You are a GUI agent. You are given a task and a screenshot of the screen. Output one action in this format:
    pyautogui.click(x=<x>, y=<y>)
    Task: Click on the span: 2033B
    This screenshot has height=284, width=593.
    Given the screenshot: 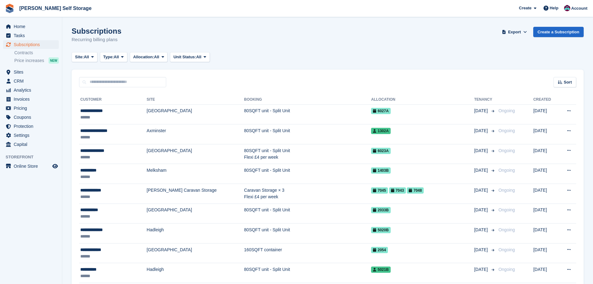 What is the action you would take?
    pyautogui.click(x=381, y=210)
    